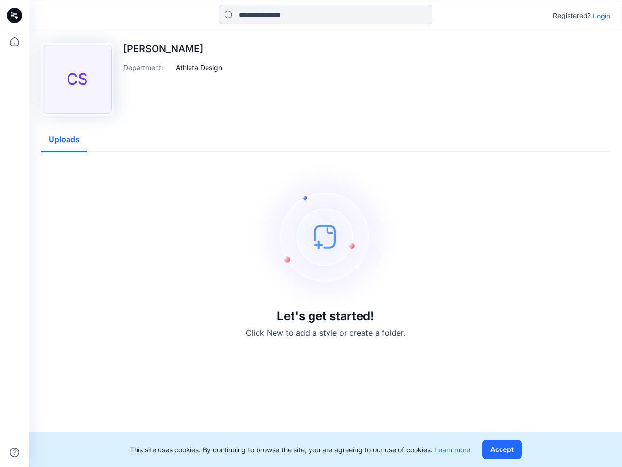  What do you see at coordinates (300, 449) in the screenshot?
I see `p: This site uses cookies. By continuing to browse the site, you are agreeing to our use of cookies.` at bounding box center [300, 449].